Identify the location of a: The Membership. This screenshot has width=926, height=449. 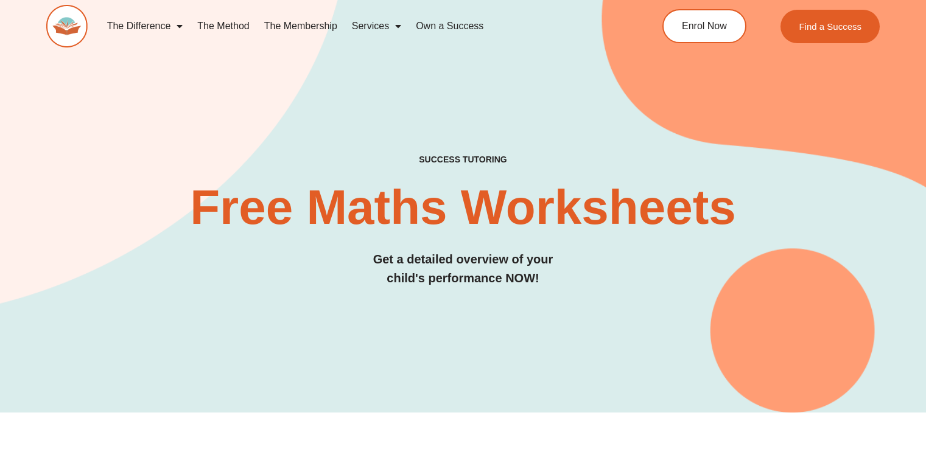
(301, 26).